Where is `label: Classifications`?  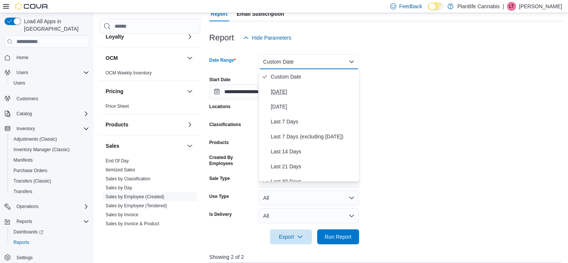
label: Classifications is located at coordinates (225, 125).